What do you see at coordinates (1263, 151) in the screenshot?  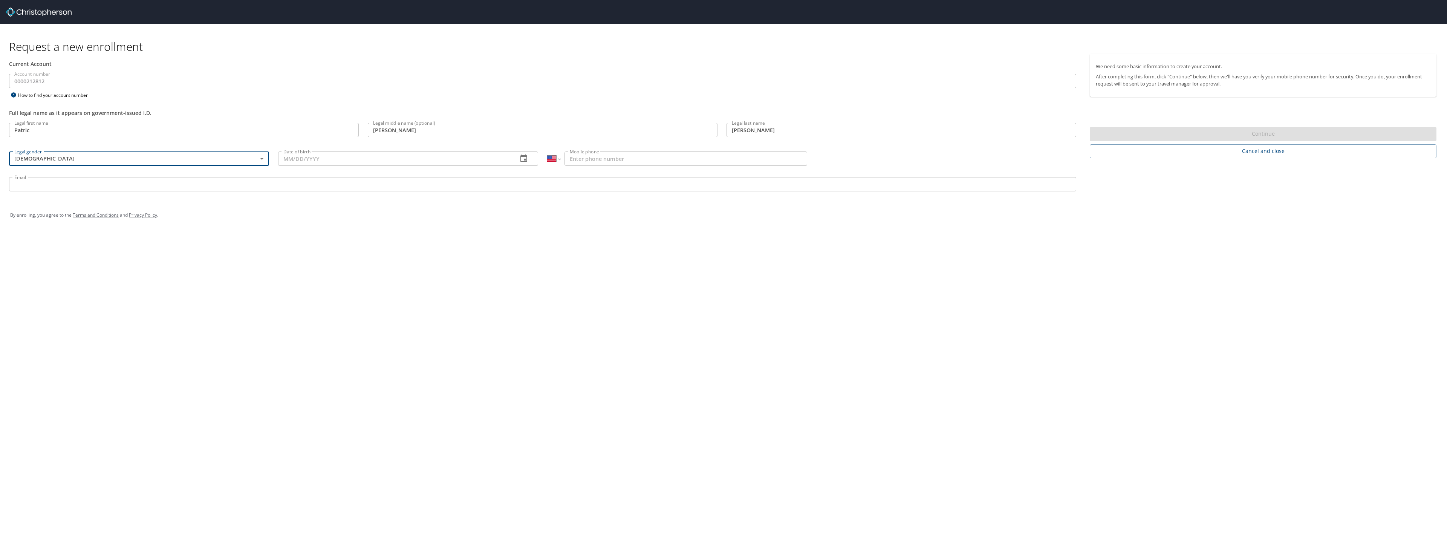 I see `span: Cancel and close` at bounding box center [1263, 151].